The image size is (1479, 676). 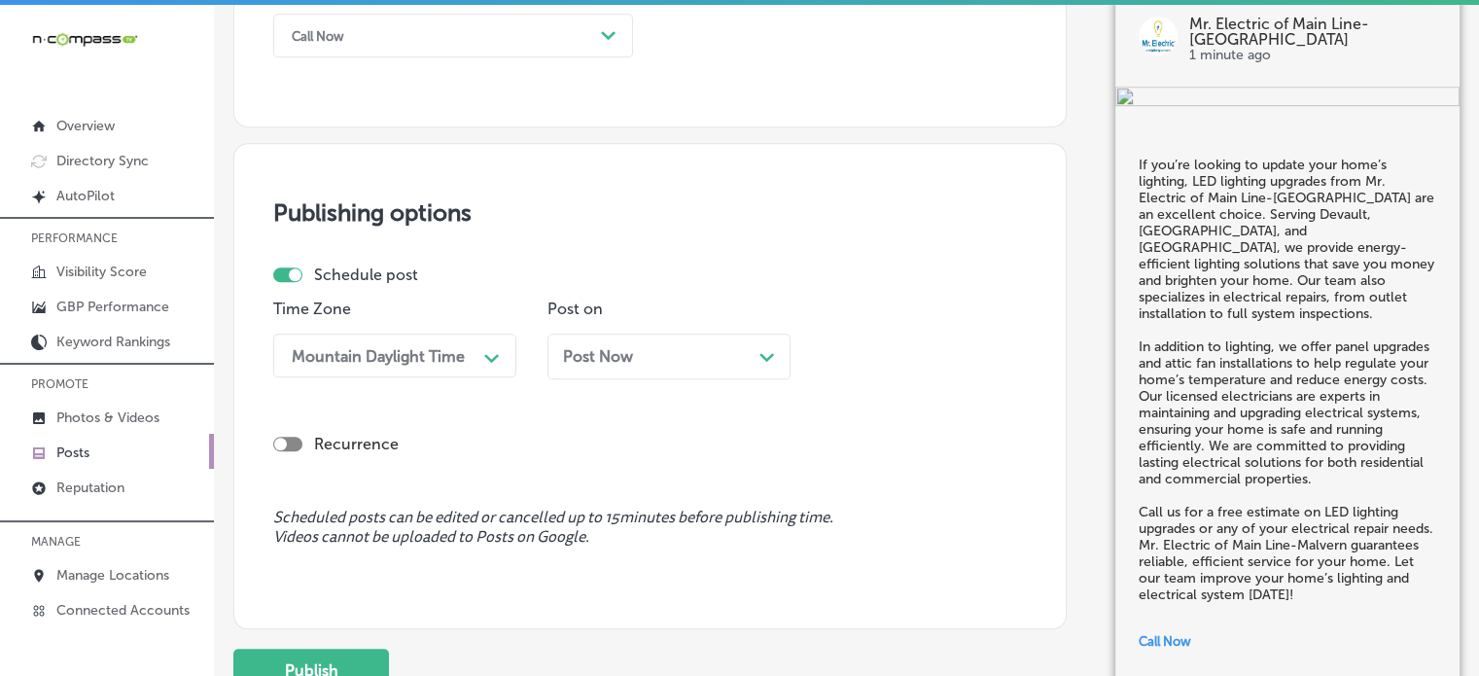 What do you see at coordinates (395, 308) in the screenshot?
I see `p: Time Zone` at bounding box center [395, 308].